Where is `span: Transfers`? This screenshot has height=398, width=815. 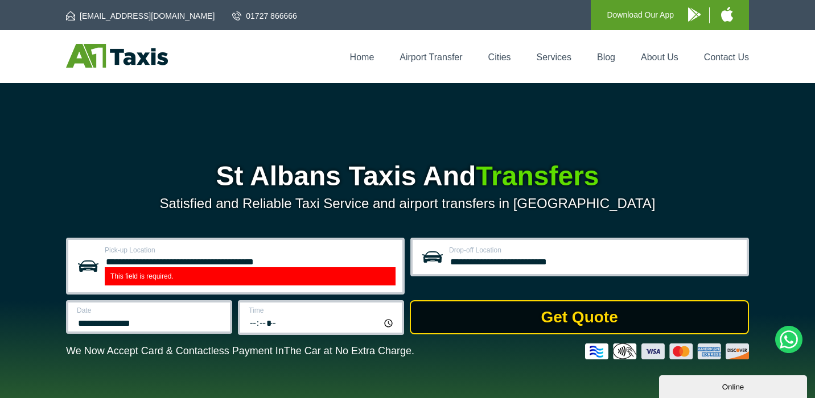 span: Transfers is located at coordinates (537, 176).